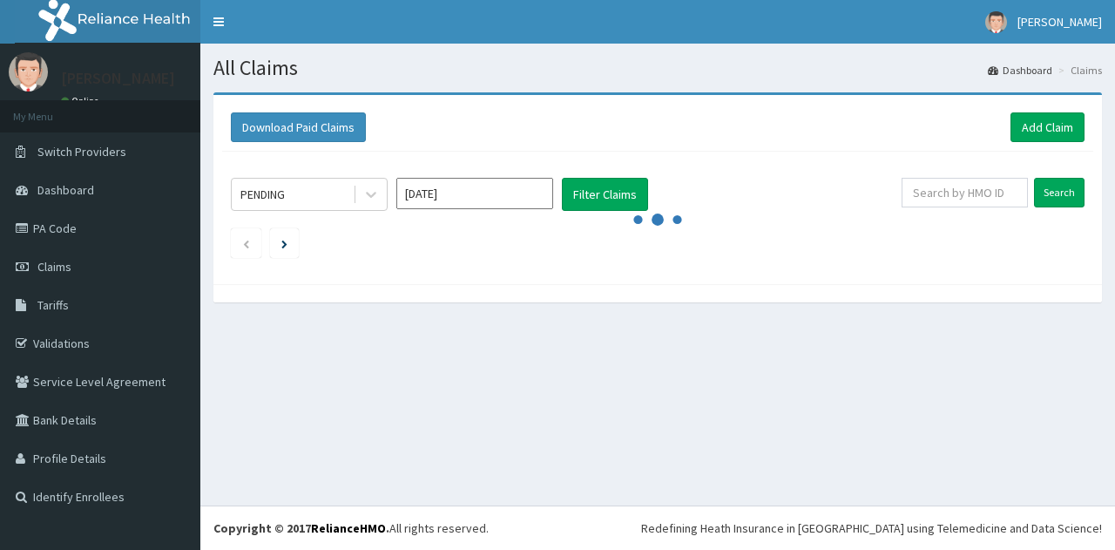 The width and height of the screenshot is (1115, 550). I want to click on button: Download Paid Claims, so click(298, 127).